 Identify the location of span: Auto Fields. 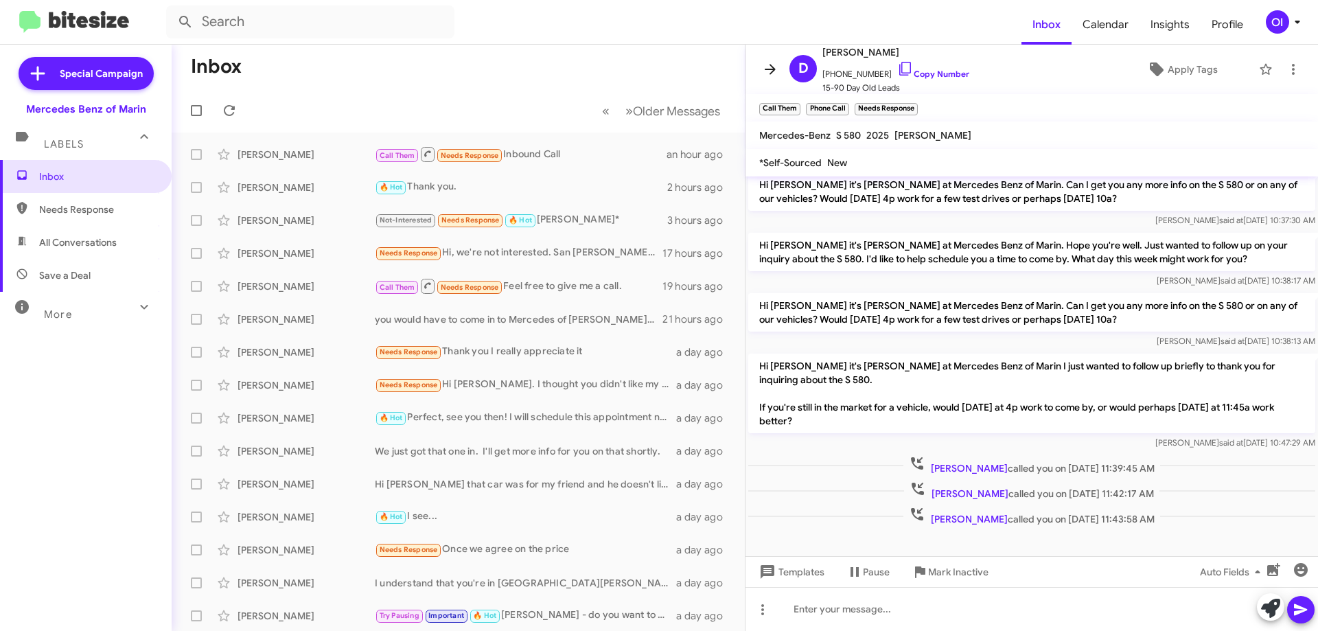
(1233, 572).